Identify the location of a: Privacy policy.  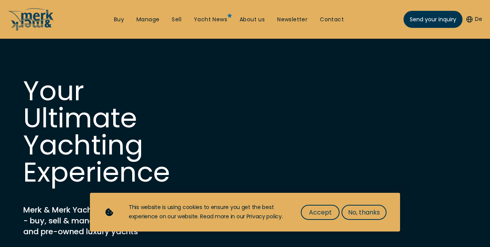
(264, 217).